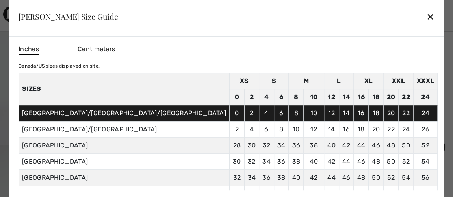  What do you see at coordinates (25, 9) in the screenshot?
I see `span: Chat` at bounding box center [25, 9].